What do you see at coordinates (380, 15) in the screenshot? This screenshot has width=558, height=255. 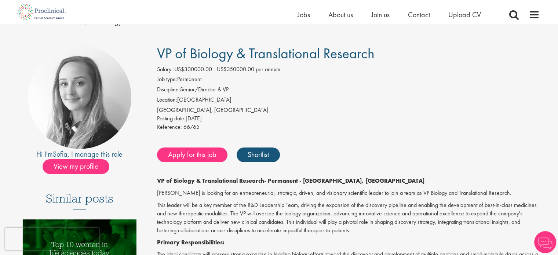 I see `a: Join us` at bounding box center [380, 15].